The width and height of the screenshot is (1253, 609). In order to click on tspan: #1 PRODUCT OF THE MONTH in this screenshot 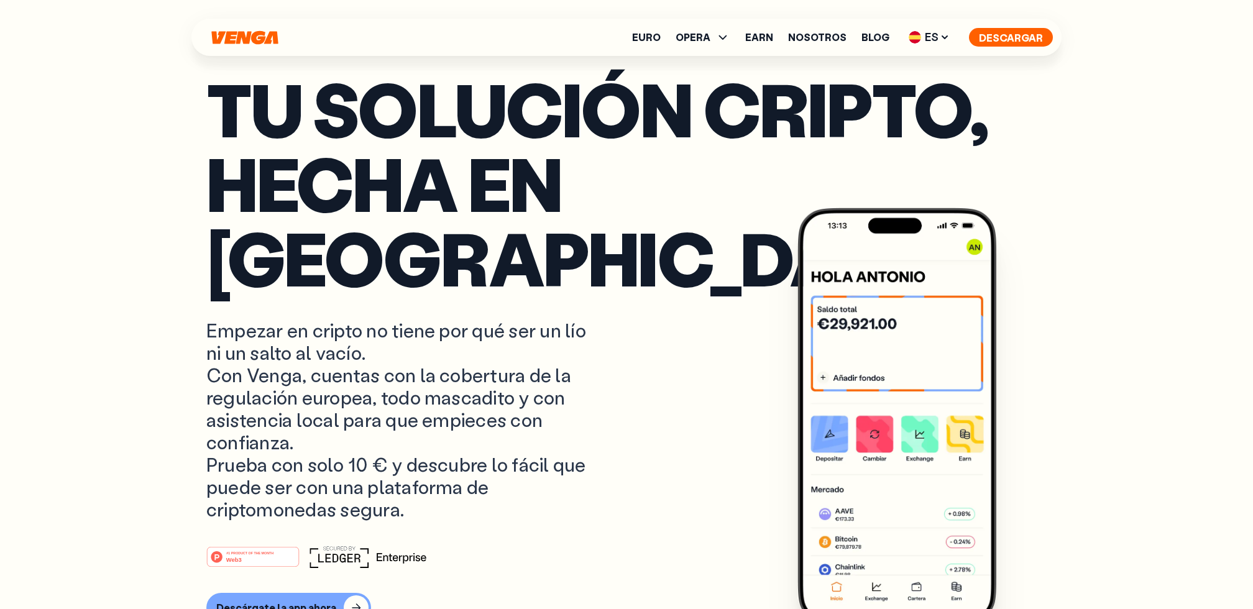, I will do `click(250, 553)`.